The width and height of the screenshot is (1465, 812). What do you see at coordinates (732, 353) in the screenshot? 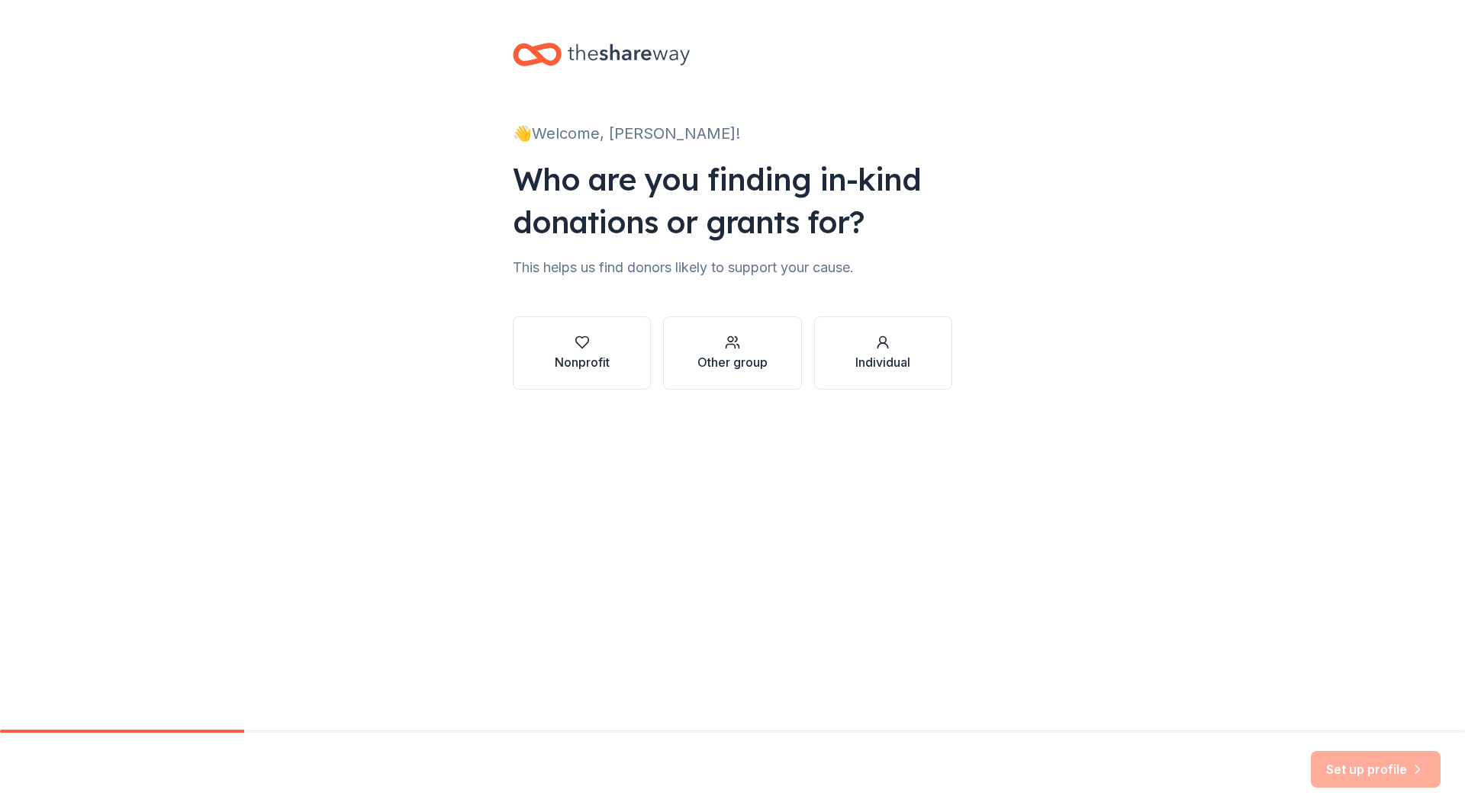
I see `button: Other group` at bounding box center [732, 353].